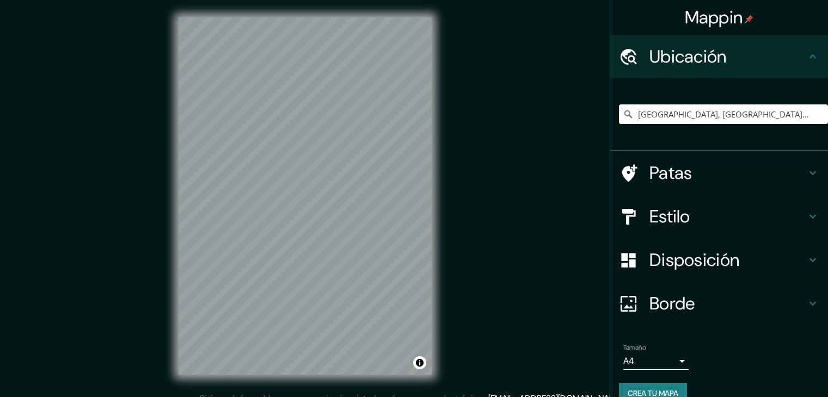 The height and width of the screenshot is (397, 828). I want to click on div: Estilo, so click(719, 217).